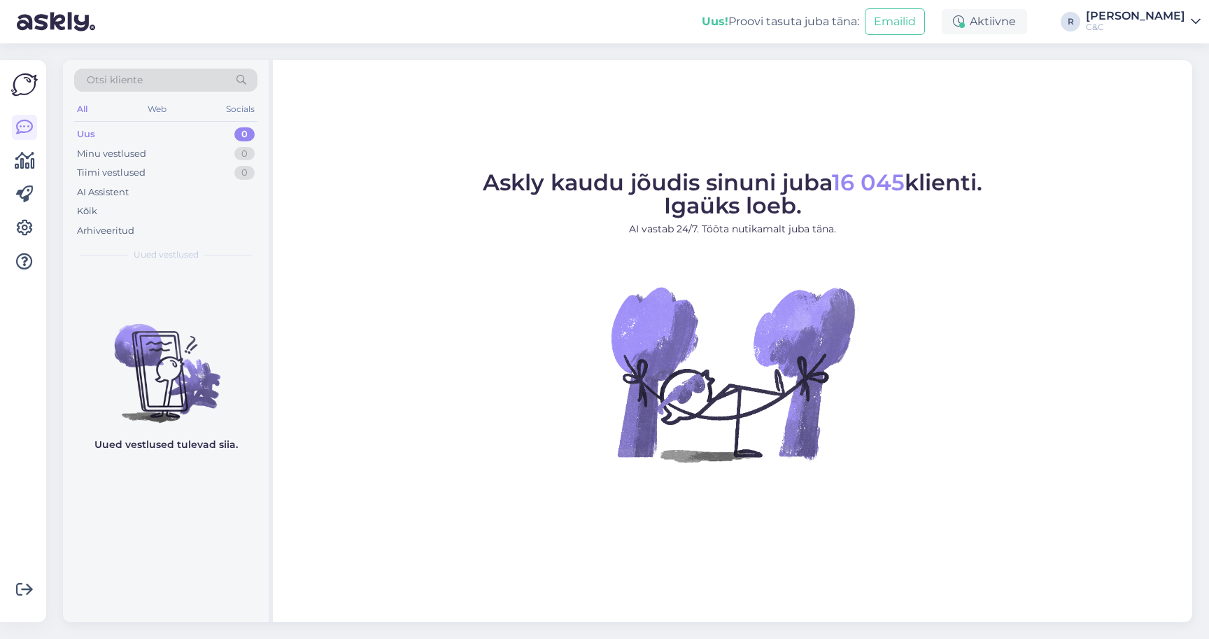 The height and width of the screenshot is (639, 1209). What do you see at coordinates (732, 229) in the screenshot?
I see `p: AI vastab 24/7. Tööta nutikamalt juba täna.` at bounding box center [732, 229].